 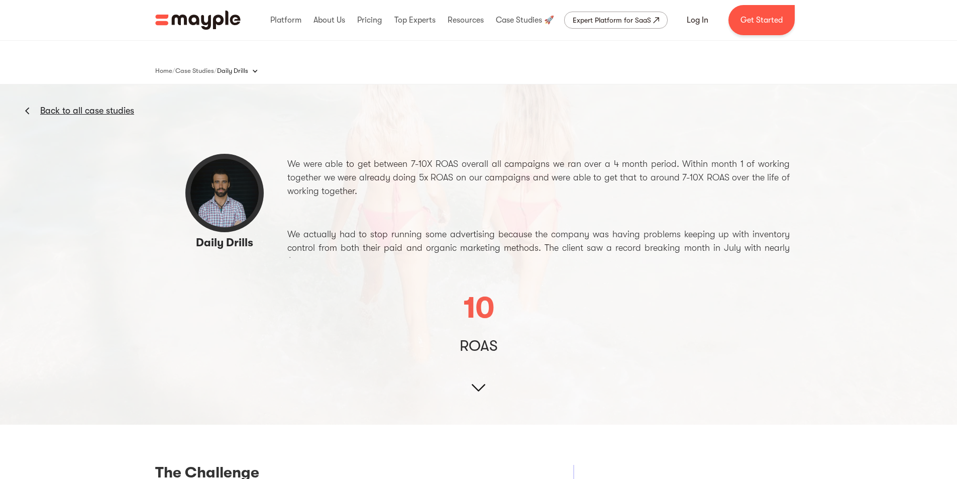 What do you see at coordinates (198, 20) in the screenshot?
I see `img: Mayple logo` at bounding box center [198, 20].